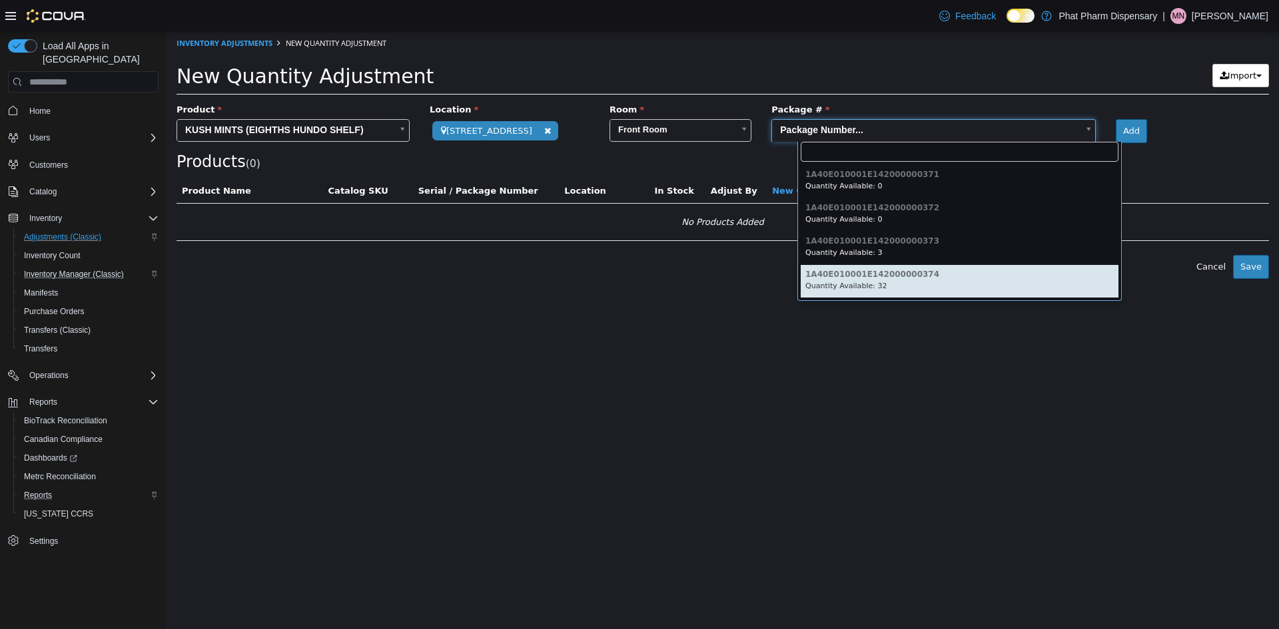 Image resolution: width=1279 pixels, height=629 pixels. Describe the element at coordinates (52, 256) in the screenshot. I see `a: Inventory Count` at that location.